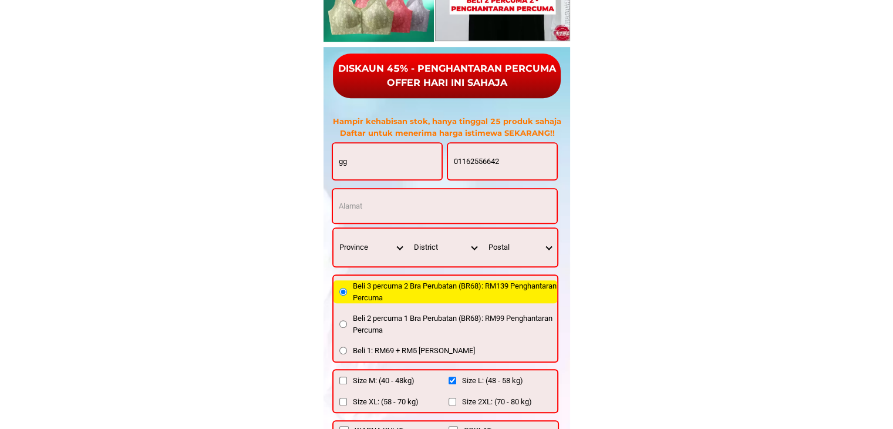  I want to click on select: Select postal code, so click(520, 247).